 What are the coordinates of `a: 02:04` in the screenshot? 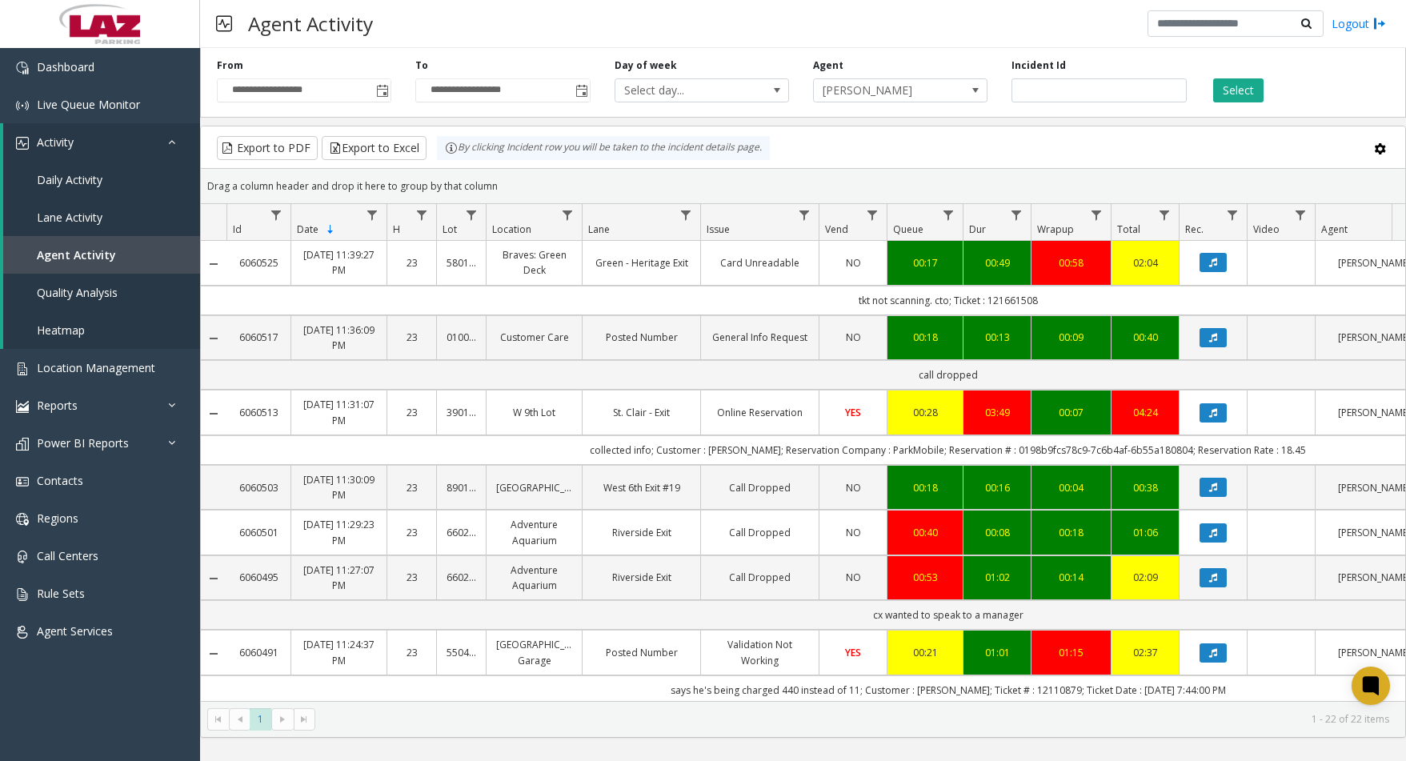 It's located at (1145, 263).